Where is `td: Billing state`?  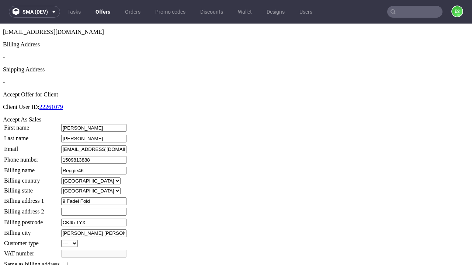 td: Billing state is located at coordinates (32, 167).